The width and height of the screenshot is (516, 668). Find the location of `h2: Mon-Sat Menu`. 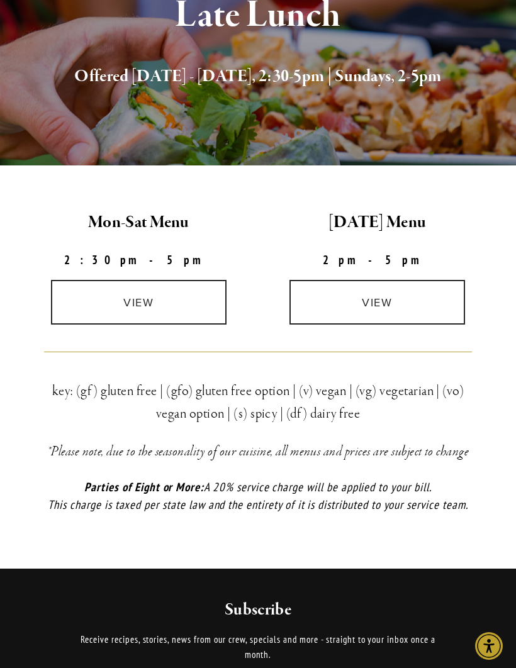

h2: Mon-Sat Menu is located at coordinates (138, 223).